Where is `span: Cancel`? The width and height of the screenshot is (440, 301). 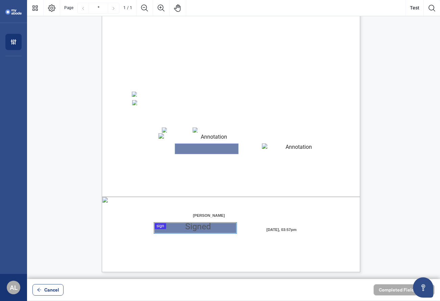
span: Cancel is located at coordinates (52, 290).